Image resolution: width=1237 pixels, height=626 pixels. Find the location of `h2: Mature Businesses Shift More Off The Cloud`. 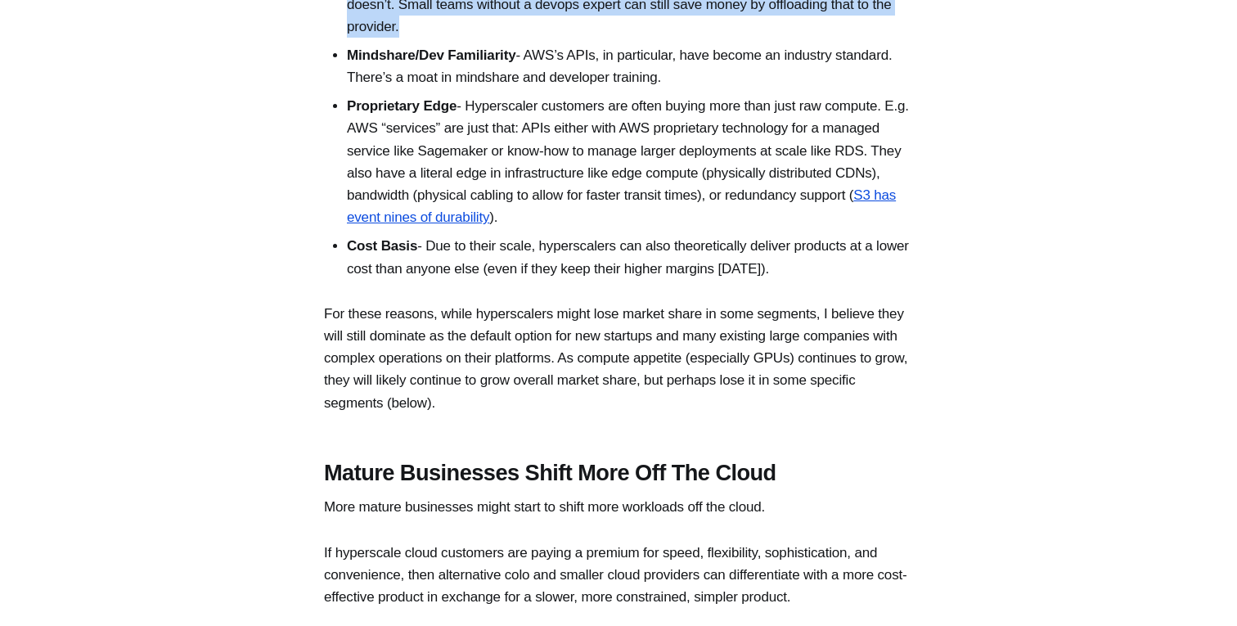

h2: Mature Businesses Shift More Off The Cloud is located at coordinates (618, 473).